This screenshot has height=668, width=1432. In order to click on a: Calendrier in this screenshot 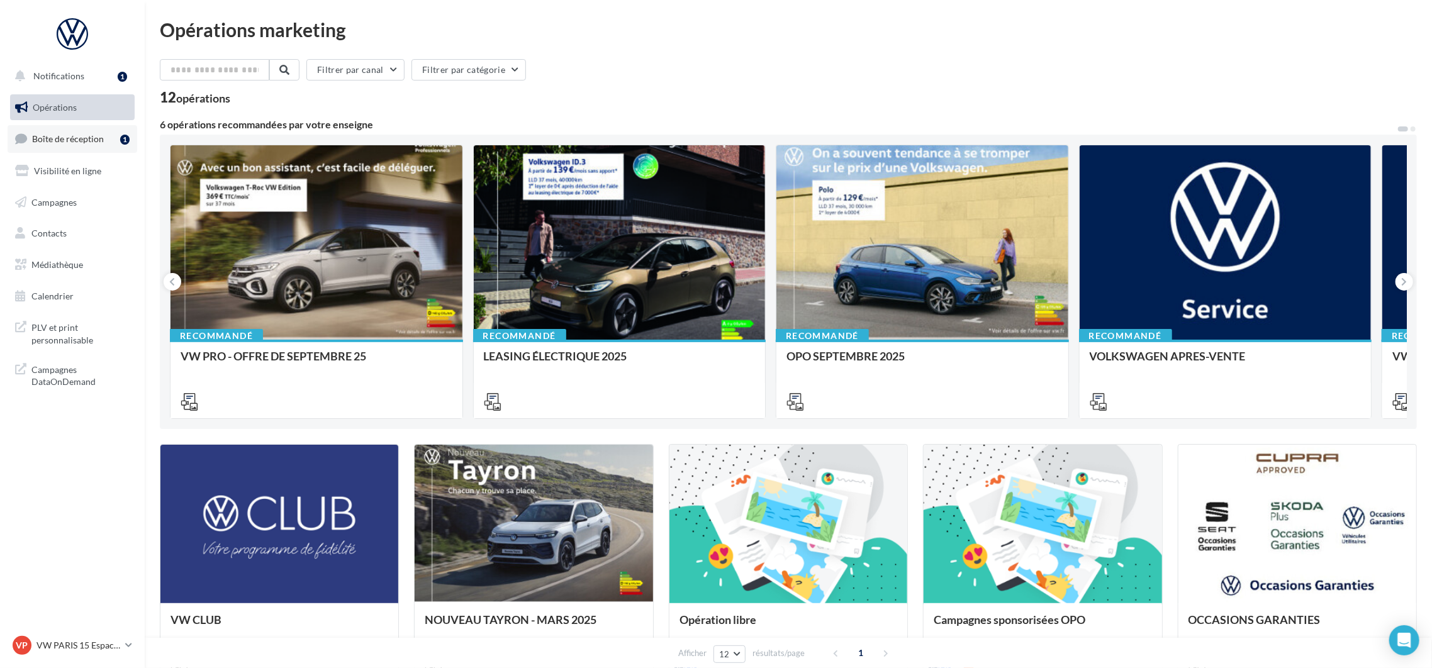, I will do `click(72, 296)`.